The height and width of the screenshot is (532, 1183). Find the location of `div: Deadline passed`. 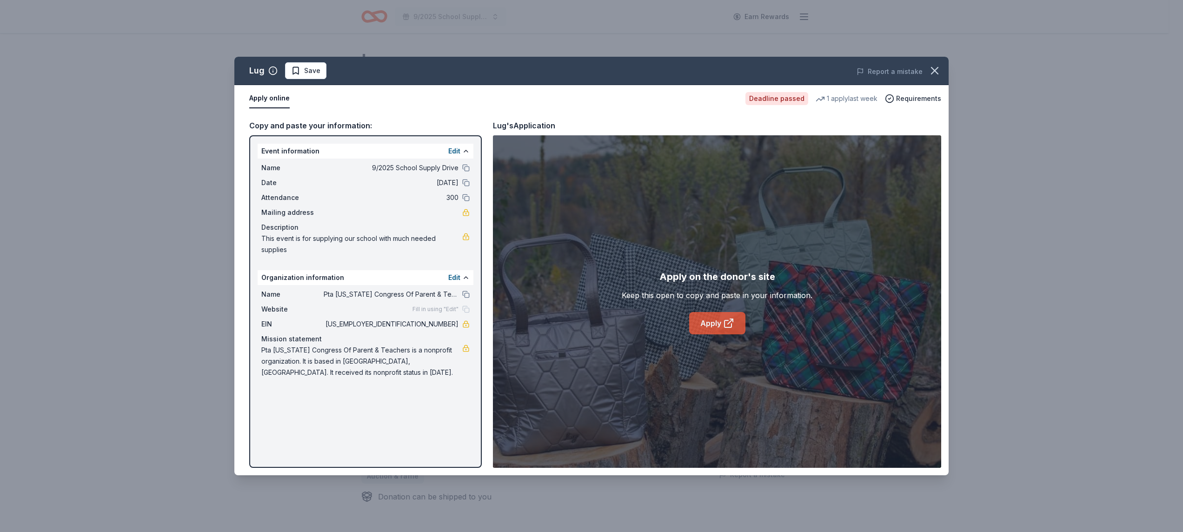

div: Deadline passed is located at coordinates (776, 99).